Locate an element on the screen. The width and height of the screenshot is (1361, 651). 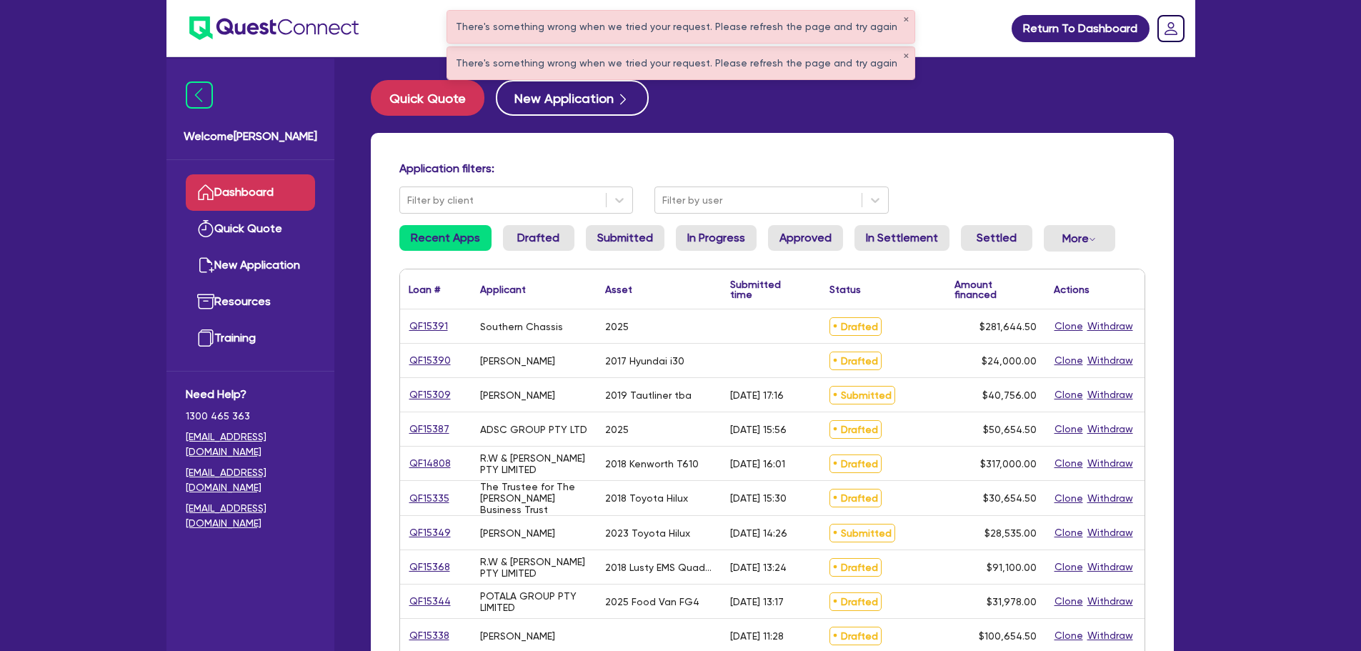
div: Submitted time is located at coordinates (764, 289).